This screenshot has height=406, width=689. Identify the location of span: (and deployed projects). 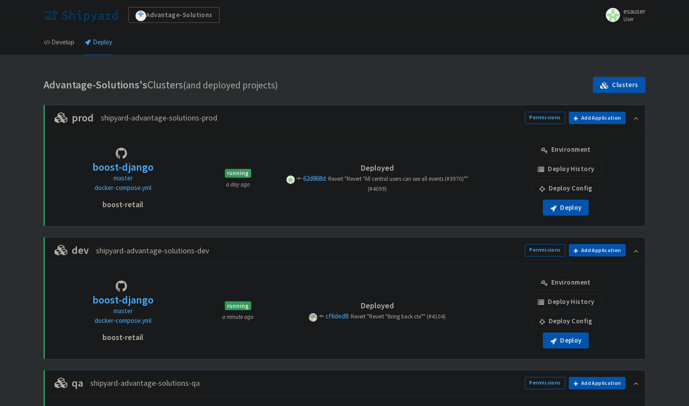
(231, 85).